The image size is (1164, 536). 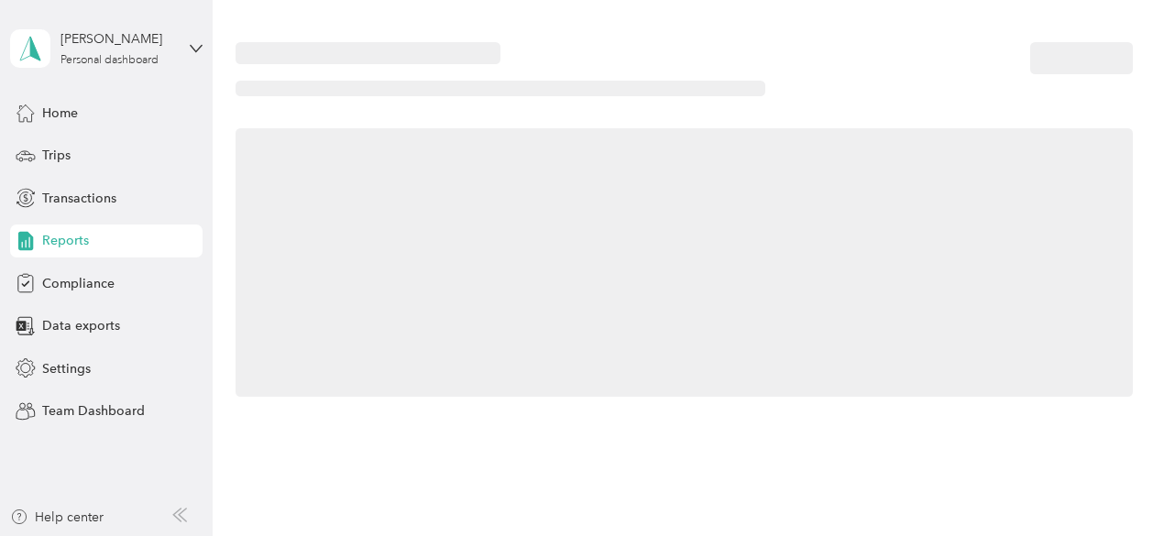 What do you see at coordinates (56, 155) in the screenshot?
I see `span: Trips` at bounding box center [56, 155].